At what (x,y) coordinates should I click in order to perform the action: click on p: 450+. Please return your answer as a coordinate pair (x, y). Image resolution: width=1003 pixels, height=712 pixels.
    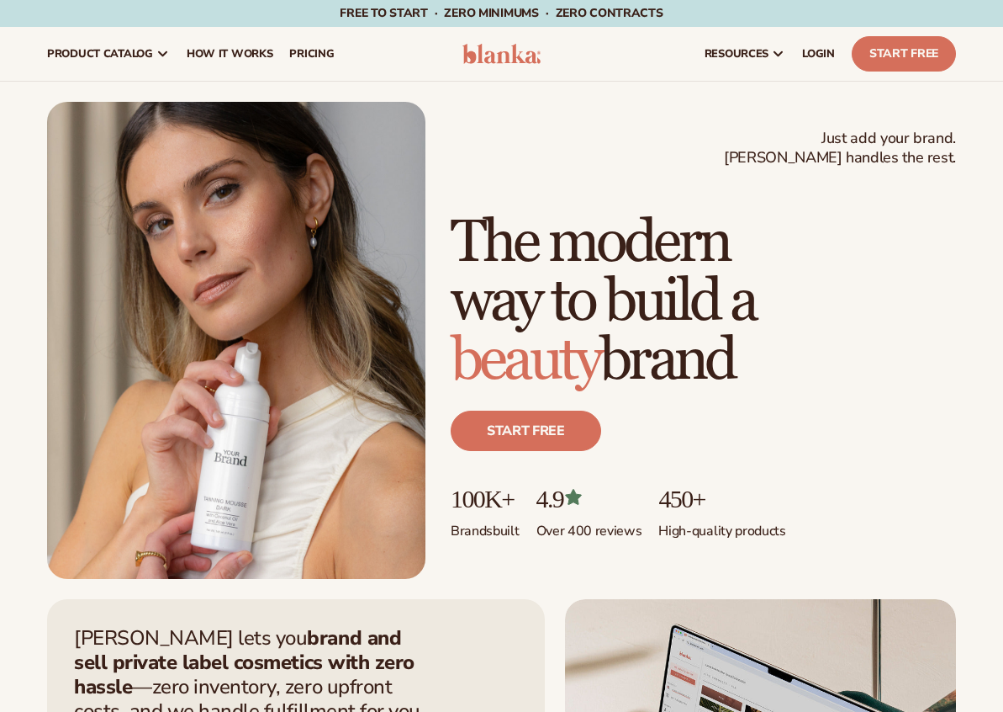
    Looking at the image, I should click on (722, 498).